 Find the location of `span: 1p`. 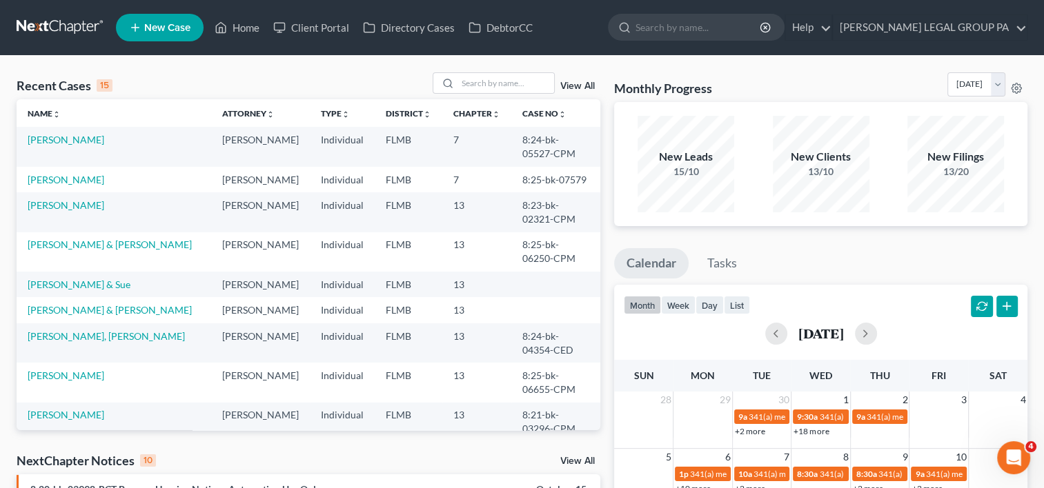

span: 1p is located at coordinates (684, 474).